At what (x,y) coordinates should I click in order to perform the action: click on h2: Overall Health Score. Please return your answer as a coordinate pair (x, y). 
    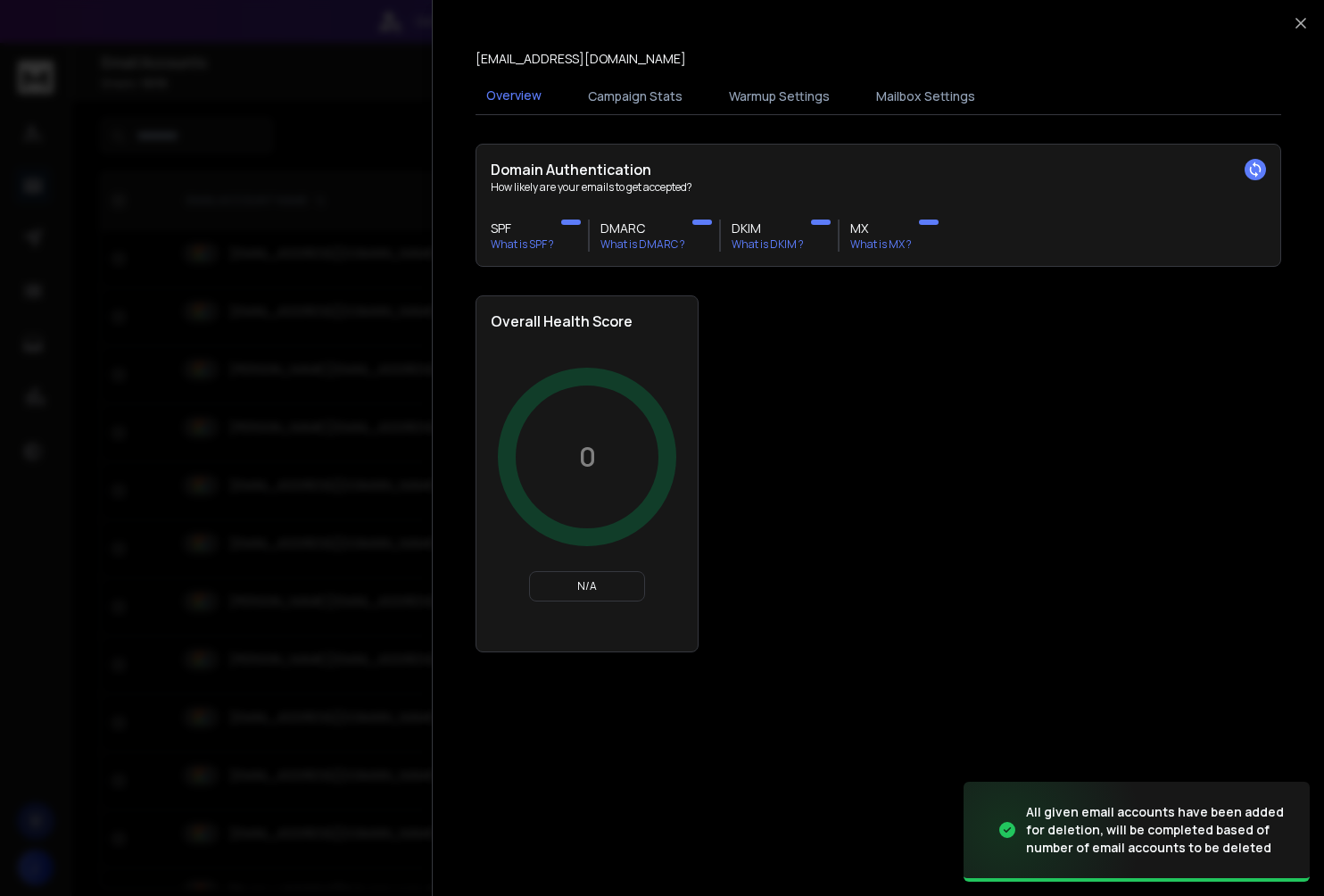
    Looking at the image, I should click on (586, 322).